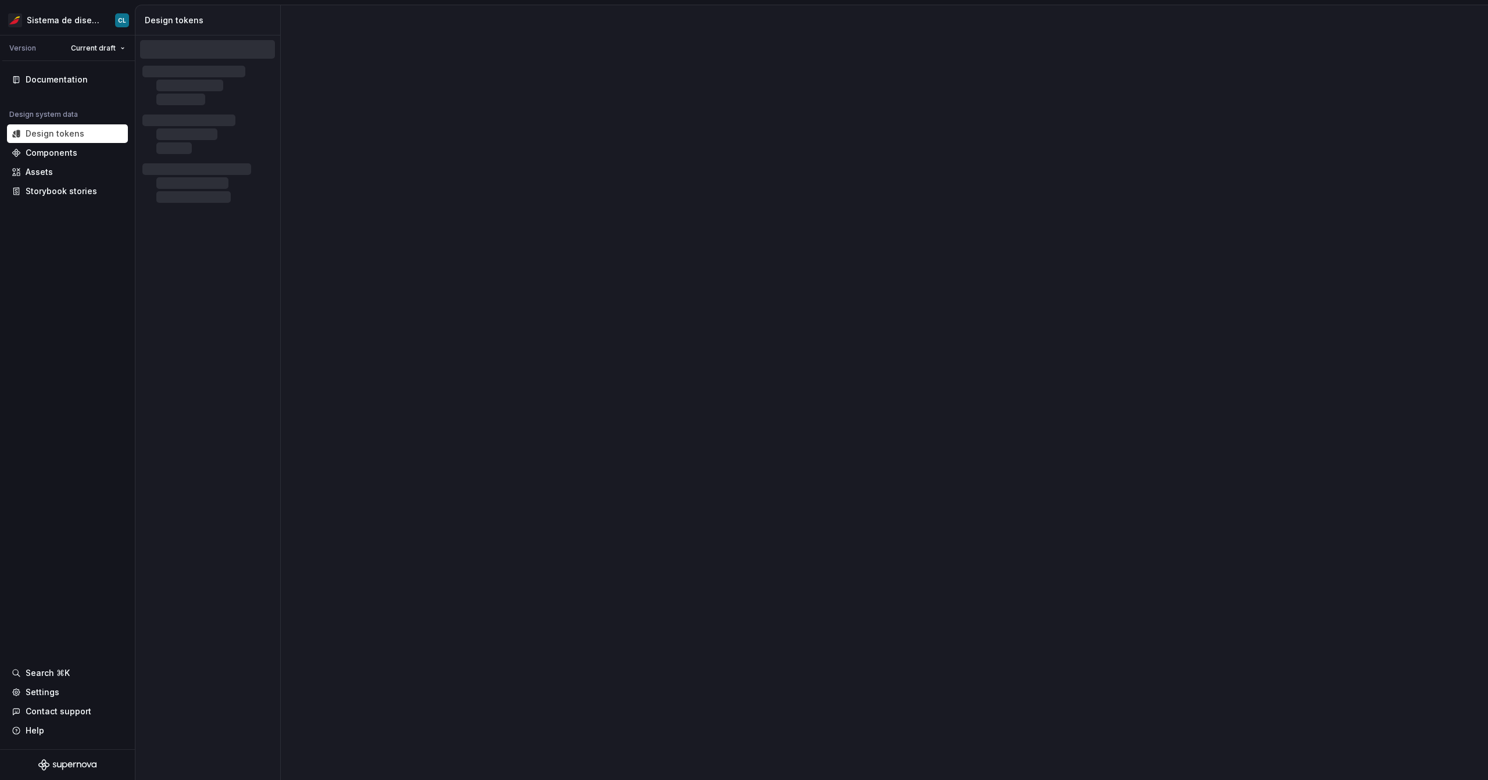  Describe the element at coordinates (58, 712) in the screenshot. I see `div: Contact support` at that location.